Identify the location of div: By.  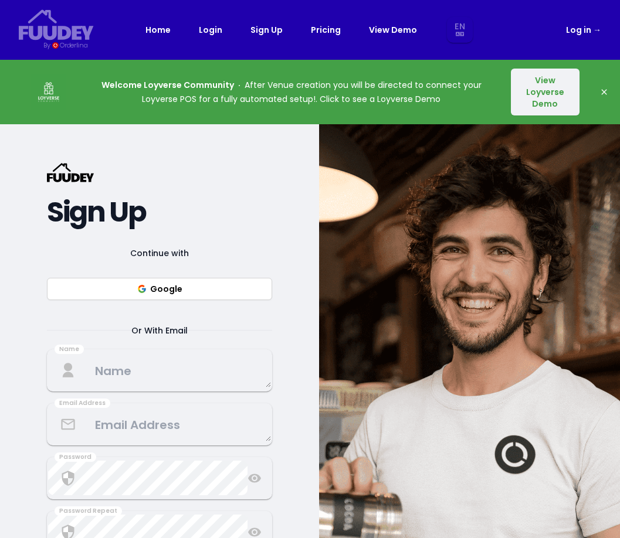
(46, 45).